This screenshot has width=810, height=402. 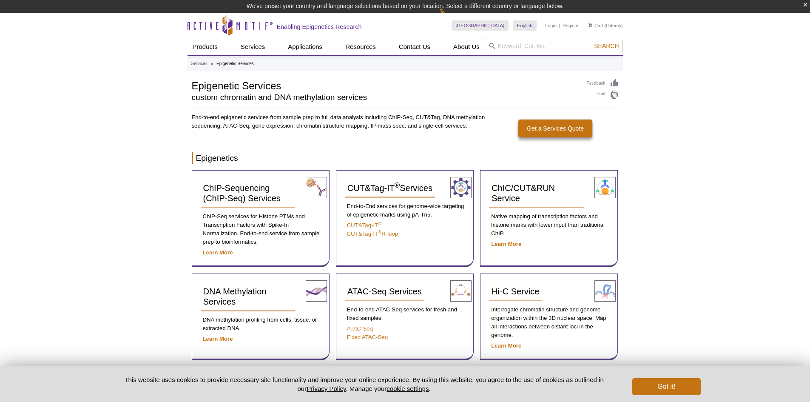 I want to click on h2: Enabling Epigenetics Research, so click(x=319, y=27).